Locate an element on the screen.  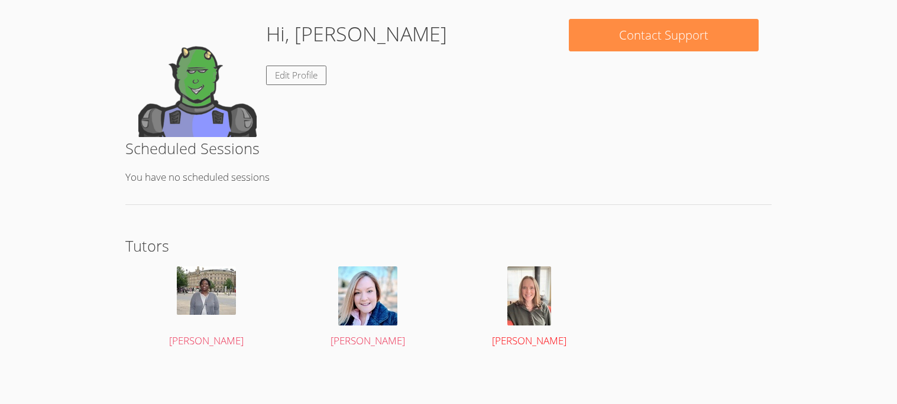
h2: Scheduled Sessions is located at coordinates (448, 148).